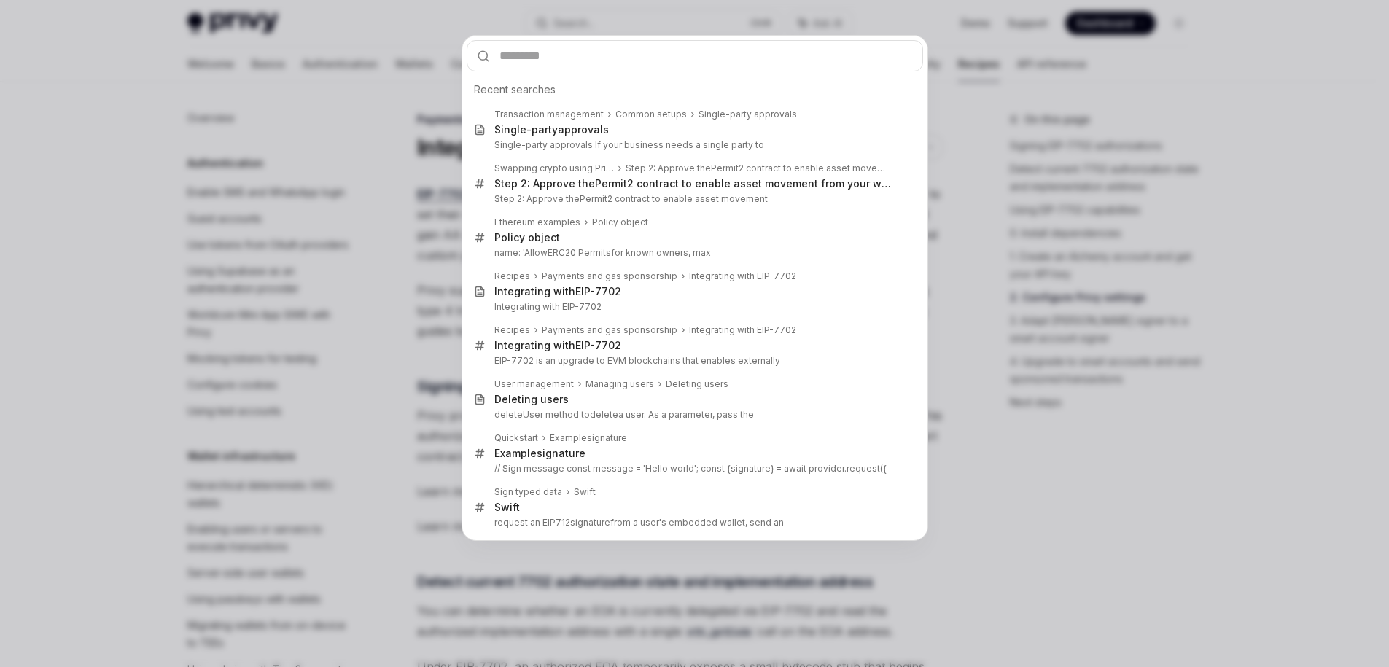 This screenshot has width=1389, height=667. I want to click on p: // Sign message const message = 'Hello world'; const {signature} = await provider.request({, so click(693, 469).